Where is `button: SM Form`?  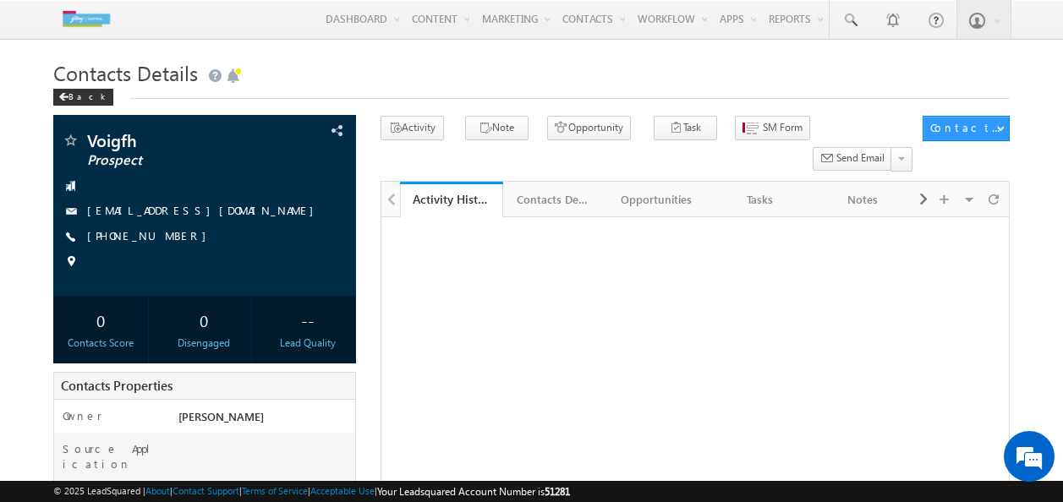 button: SM Form is located at coordinates (772, 128).